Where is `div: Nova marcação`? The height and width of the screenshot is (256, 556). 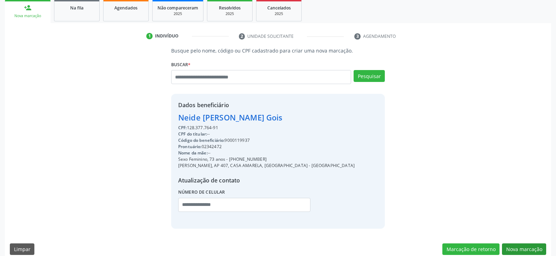 div: Nova marcação is located at coordinates (28, 16).